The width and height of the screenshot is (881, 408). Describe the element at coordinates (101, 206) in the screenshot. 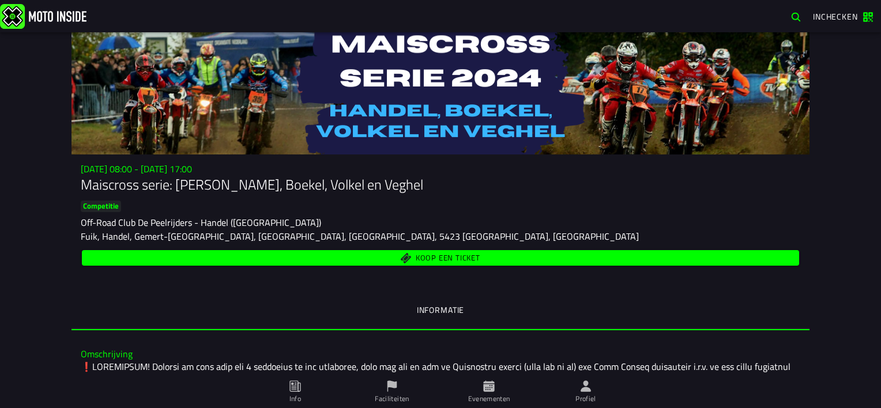

I see `ion-text: Competitie` at that location.